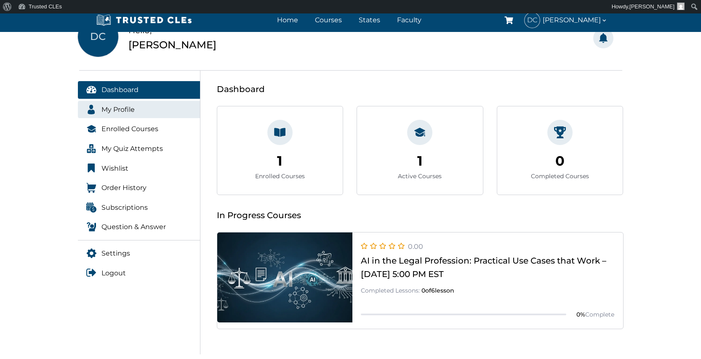 The height and width of the screenshot is (359, 701). Describe the element at coordinates (125, 208) in the screenshot. I see `span: Subscriptions` at that location.